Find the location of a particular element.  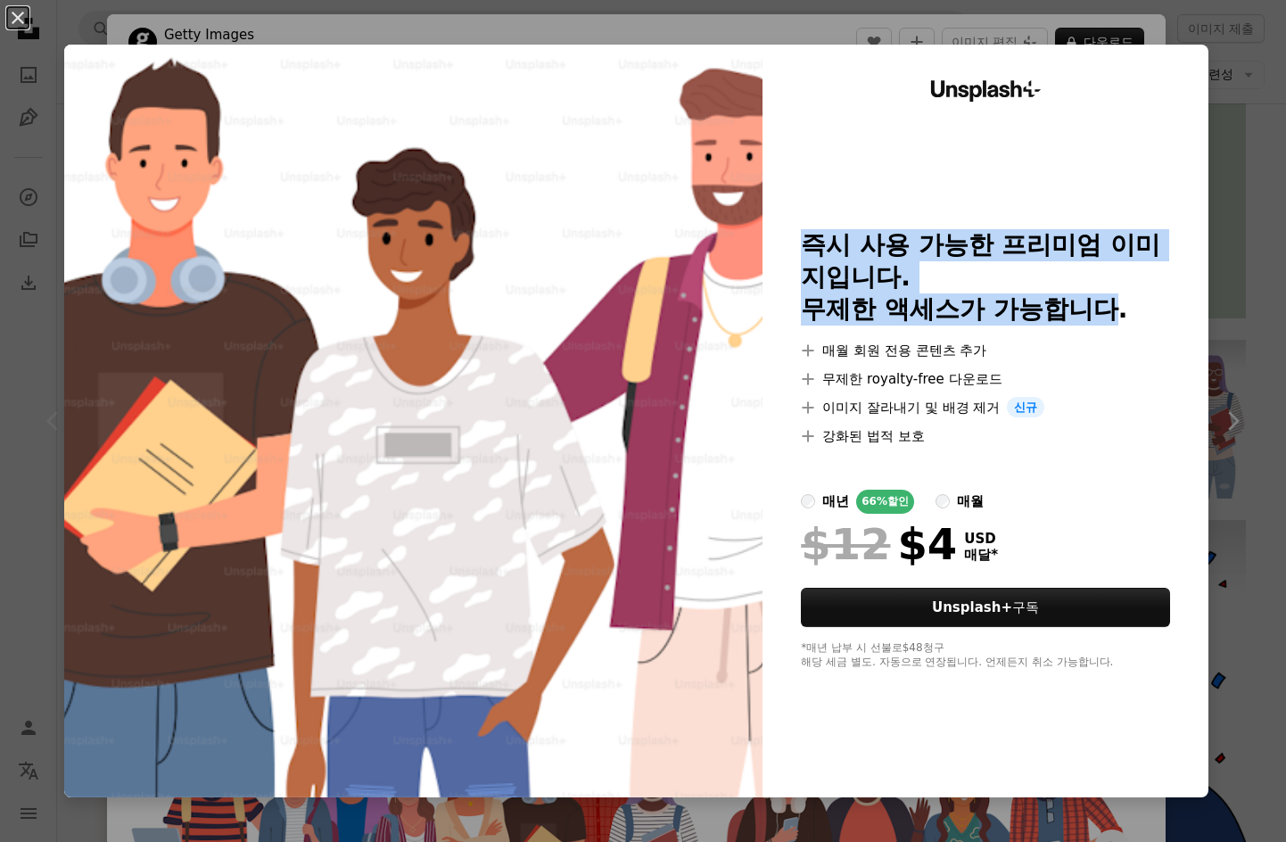

strong: Unsplash+ is located at coordinates (972, 607).